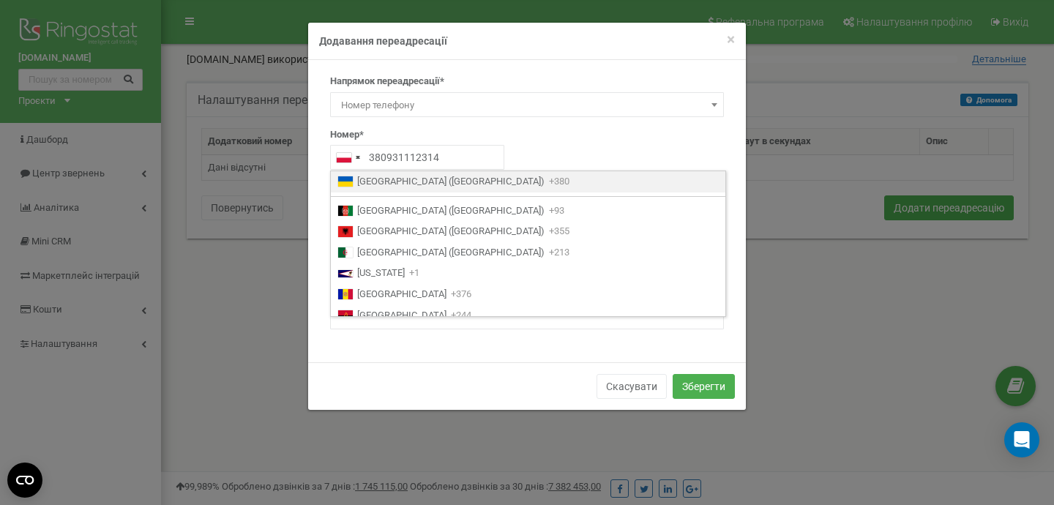 The width and height of the screenshot is (1054, 505). What do you see at coordinates (347, 135) in the screenshot?
I see `label: Номер*` at bounding box center [347, 135].